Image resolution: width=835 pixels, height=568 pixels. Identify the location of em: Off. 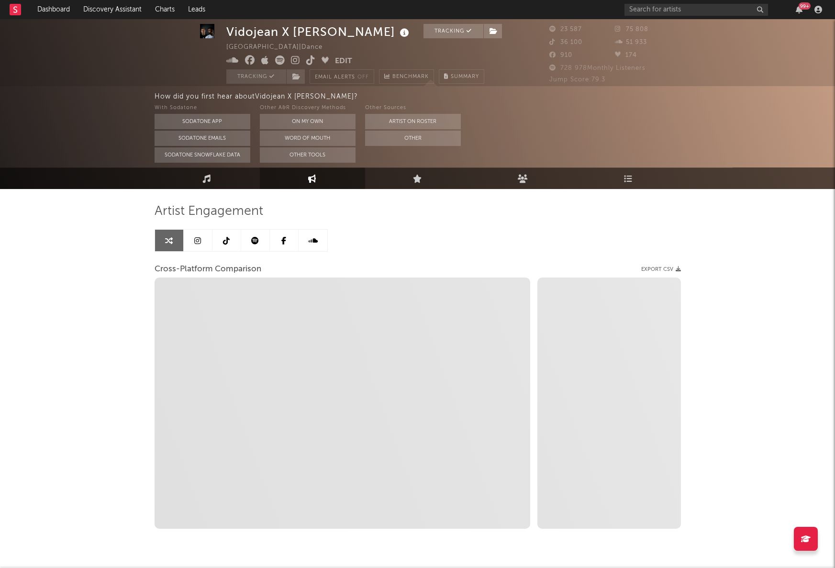
(363, 77).